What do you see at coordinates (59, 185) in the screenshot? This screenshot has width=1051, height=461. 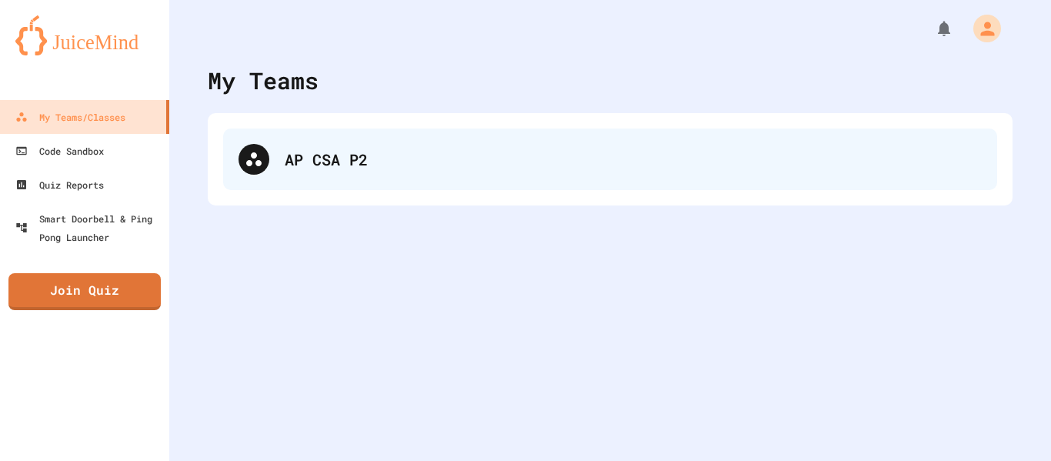 I see `div: Quiz Reports` at bounding box center [59, 185].